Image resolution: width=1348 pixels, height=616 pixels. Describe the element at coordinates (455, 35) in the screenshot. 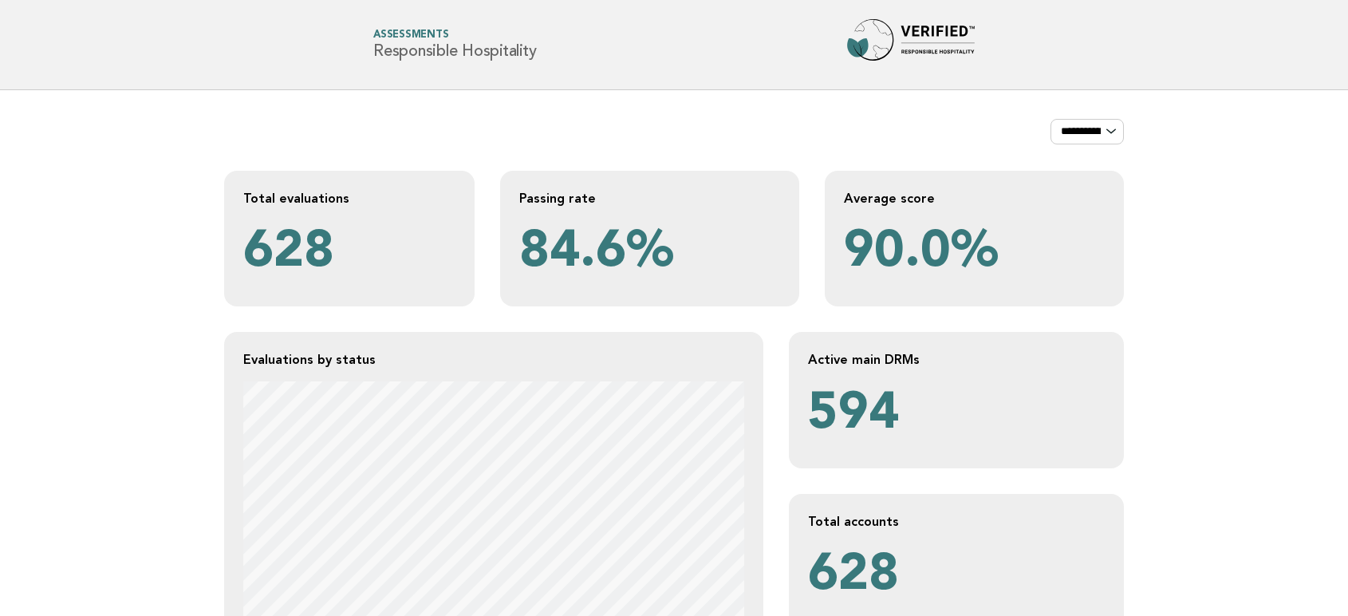

I see `span: Assessments` at that location.